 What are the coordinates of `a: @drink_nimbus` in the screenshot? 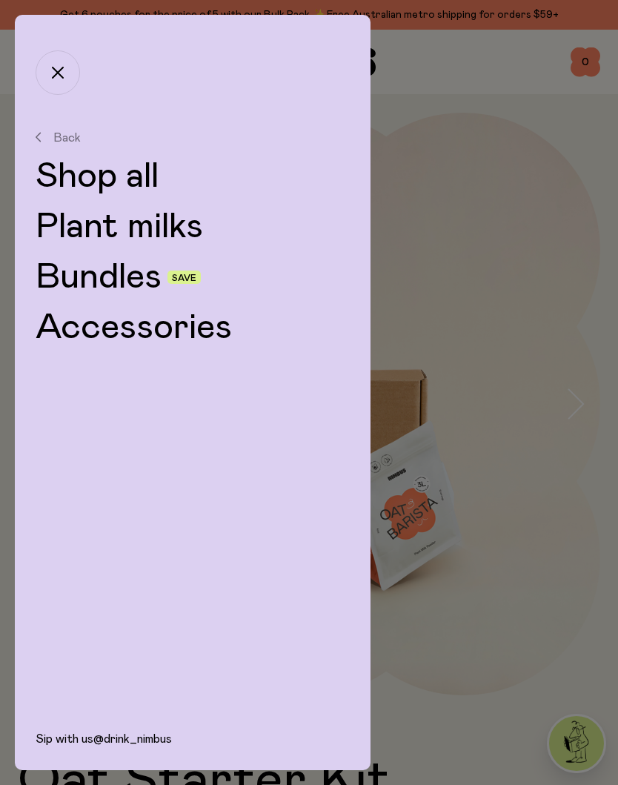 It's located at (133, 739).